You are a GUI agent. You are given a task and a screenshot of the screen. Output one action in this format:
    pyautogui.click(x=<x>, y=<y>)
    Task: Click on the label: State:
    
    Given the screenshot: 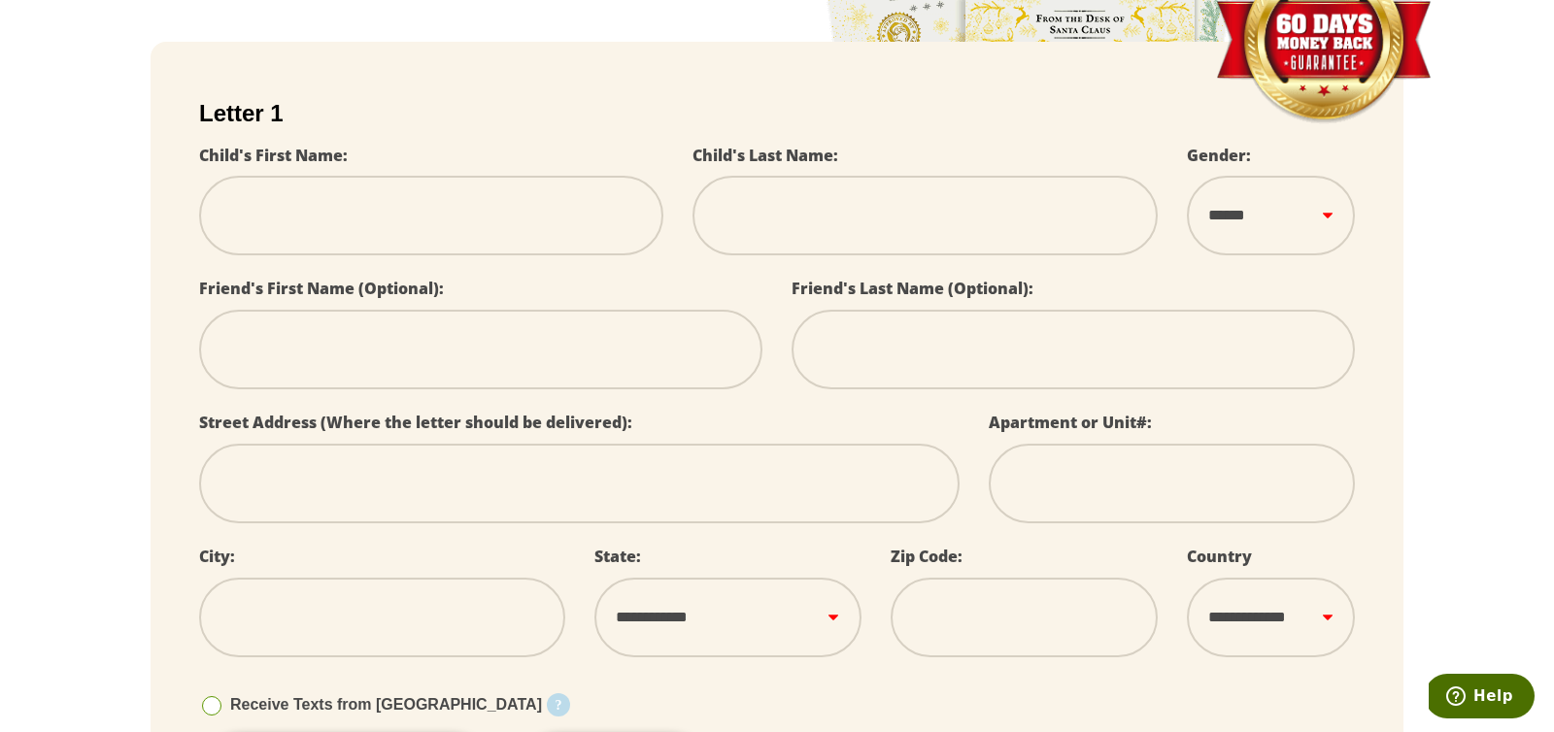 What is the action you would take?
    pyautogui.click(x=618, y=556)
    